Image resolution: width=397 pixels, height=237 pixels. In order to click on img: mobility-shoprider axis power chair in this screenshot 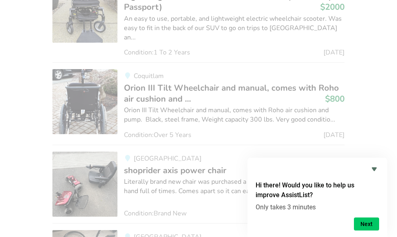, I will do `click(85, 184)`.